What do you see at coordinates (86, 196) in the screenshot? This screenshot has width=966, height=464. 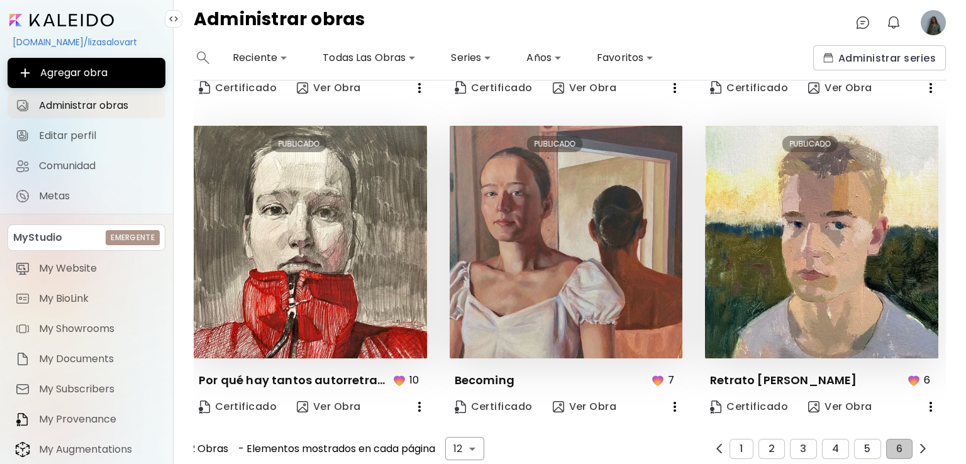 I see `a: completeMetas iconMetas` at bounding box center [86, 196].